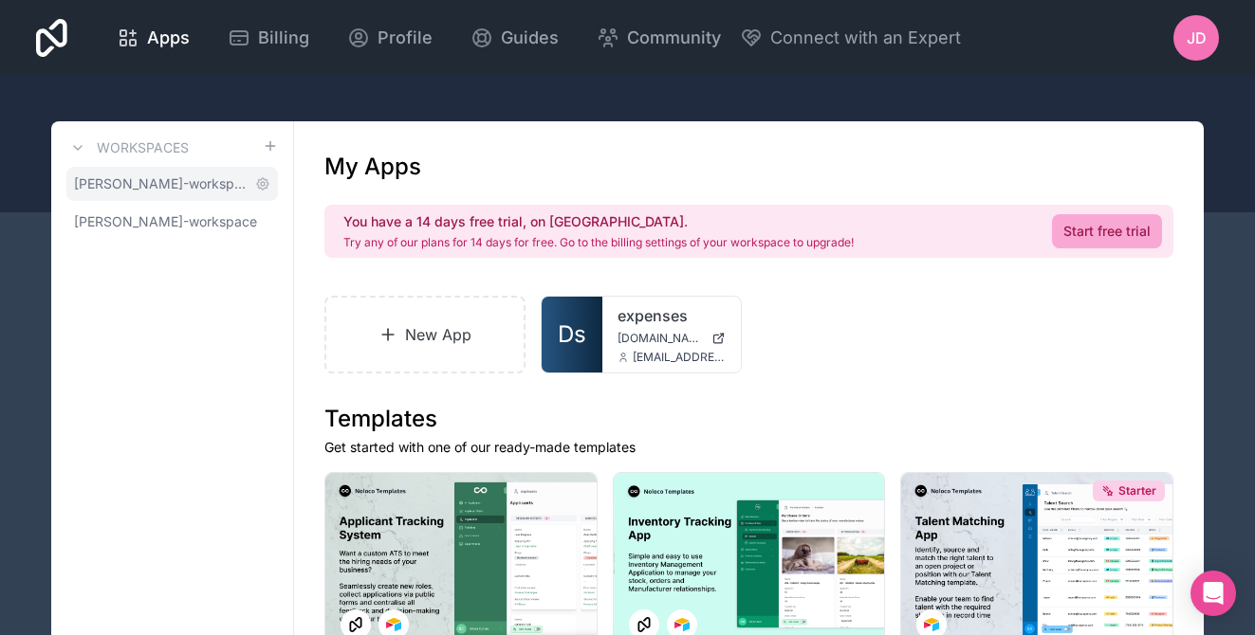  Describe the element at coordinates (1213, 594) in the screenshot. I see `div: Open Intercom Messenger` at that location.